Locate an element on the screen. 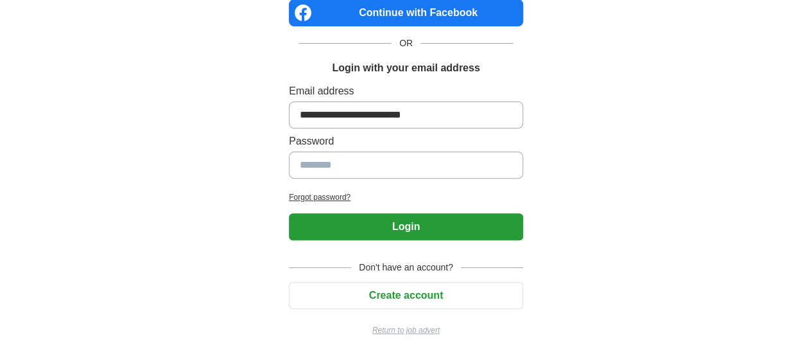  a: Return to job advert is located at coordinates (406, 330).